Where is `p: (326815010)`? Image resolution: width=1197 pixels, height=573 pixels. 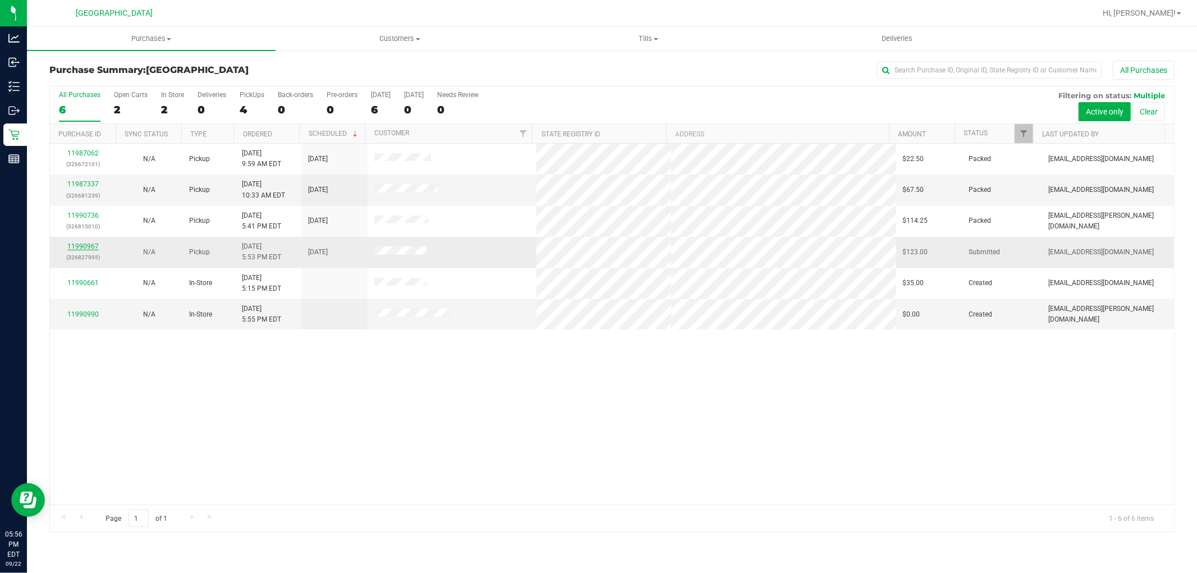
p: (326815010) is located at coordinates (83, 226).